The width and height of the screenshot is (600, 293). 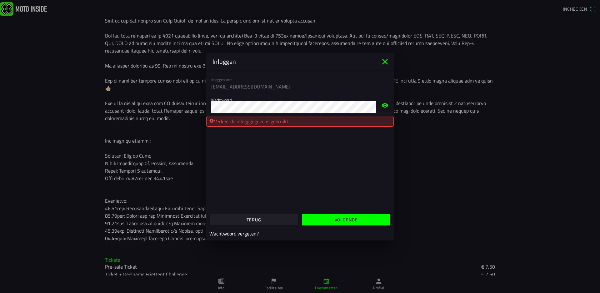 I want to click on ion-icon: alert, so click(x=211, y=121).